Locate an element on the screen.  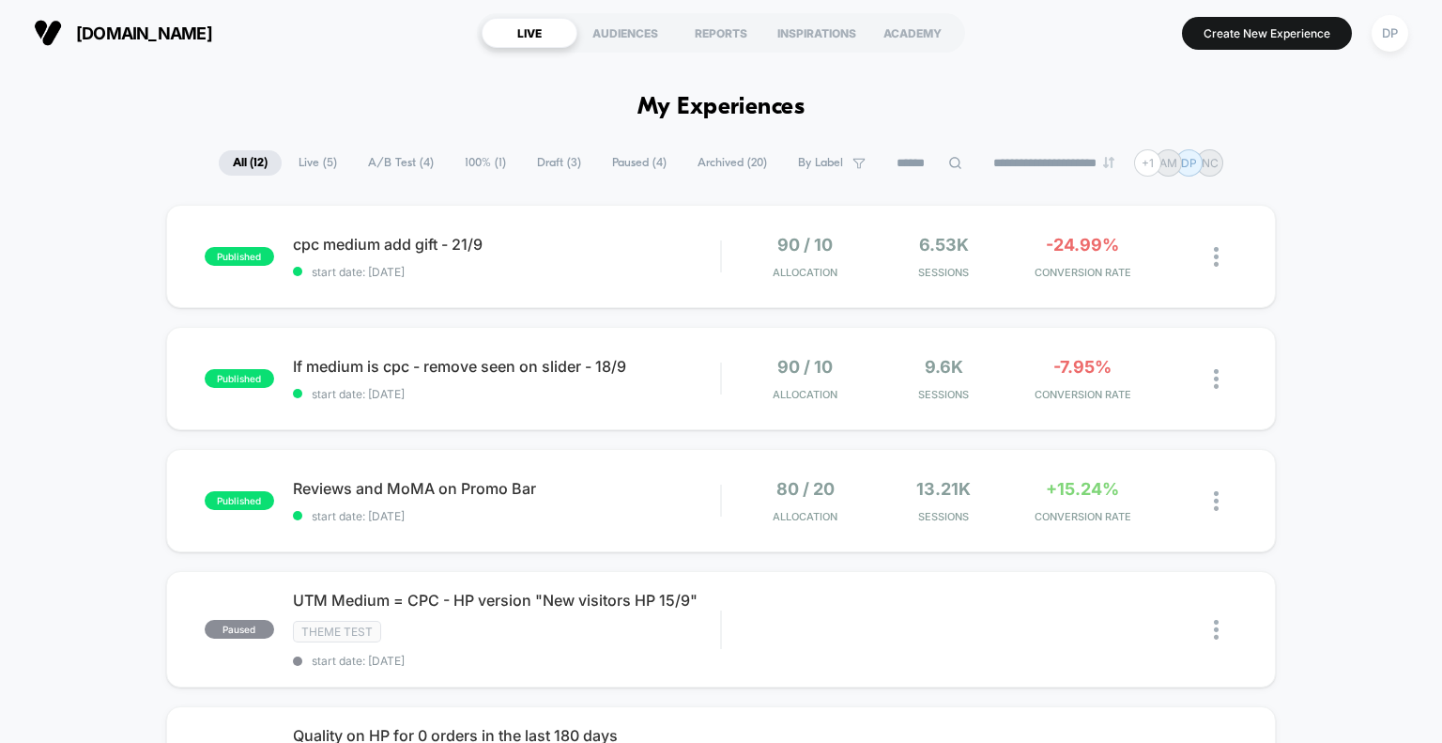
span: By Label is located at coordinates (821, 162).